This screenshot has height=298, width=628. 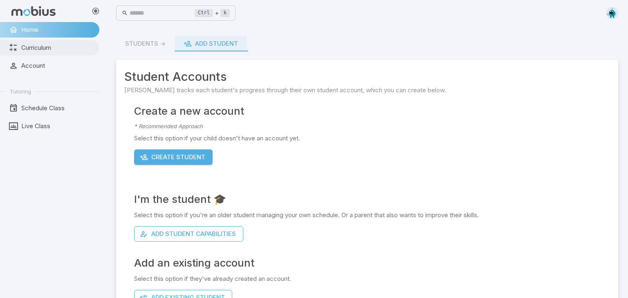 What do you see at coordinates (372, 138) in the screenshot?
I see `p: Select this option if your child doesn't have an account yet.` at bounding box center [372, 138].